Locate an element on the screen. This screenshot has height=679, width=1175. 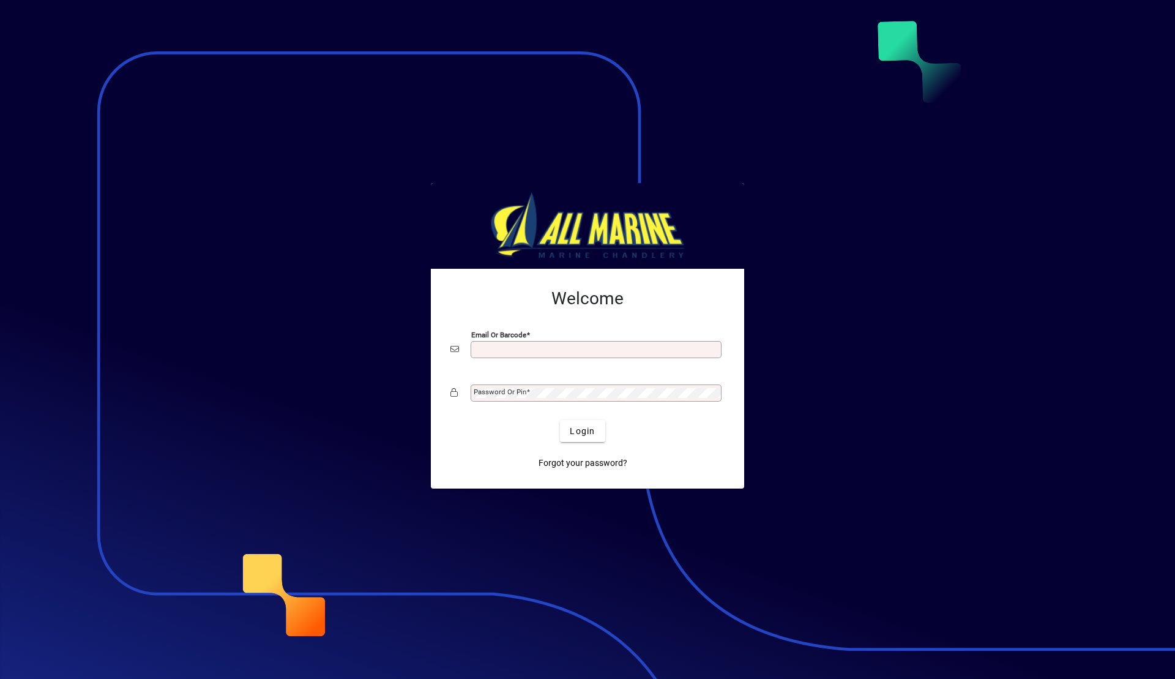
mat-label: Email or Barcode is located at coordinates (499, 335).